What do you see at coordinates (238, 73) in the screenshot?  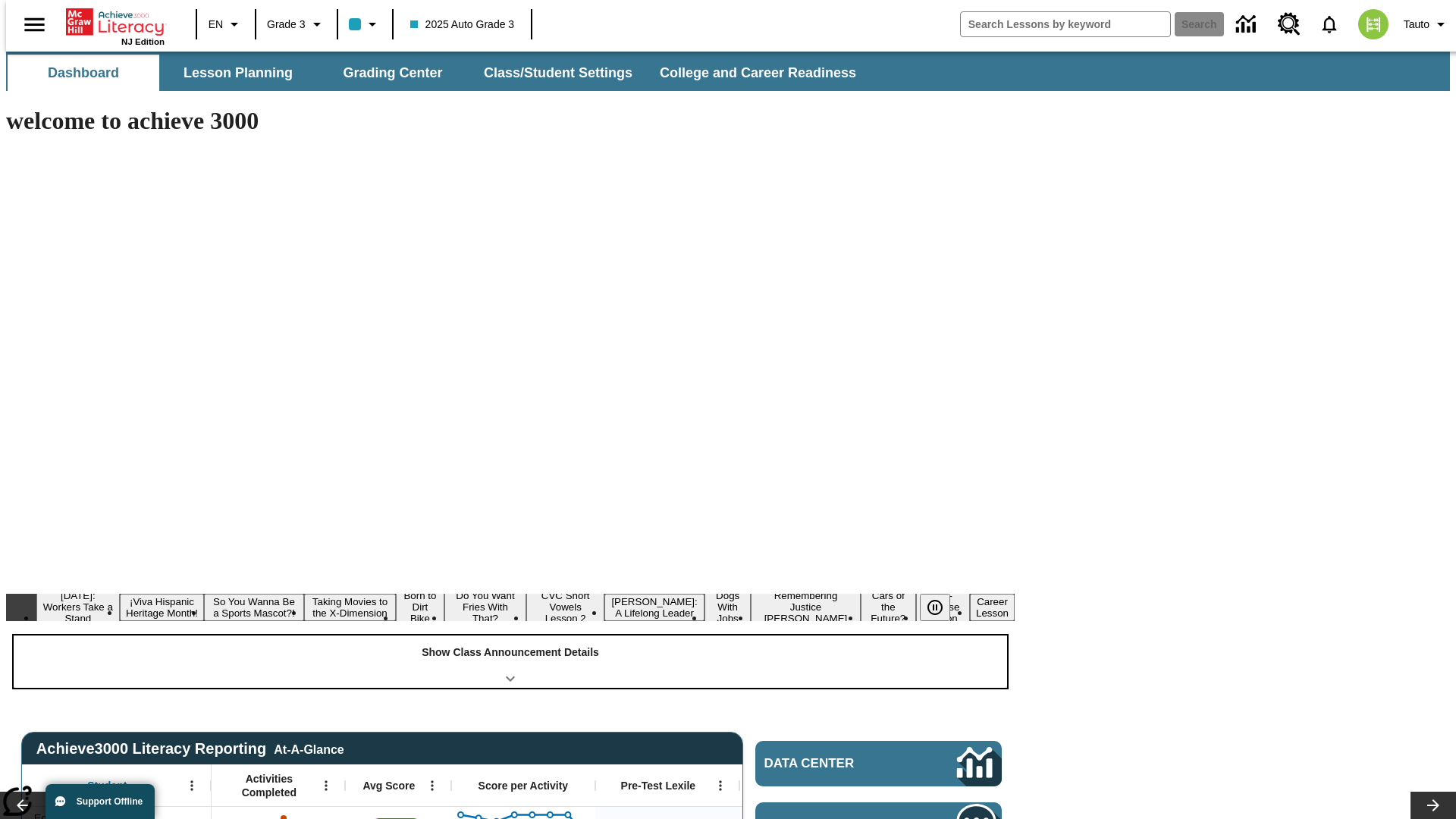 I see `button: Lesson Planning` at bounding box center [238, 73].